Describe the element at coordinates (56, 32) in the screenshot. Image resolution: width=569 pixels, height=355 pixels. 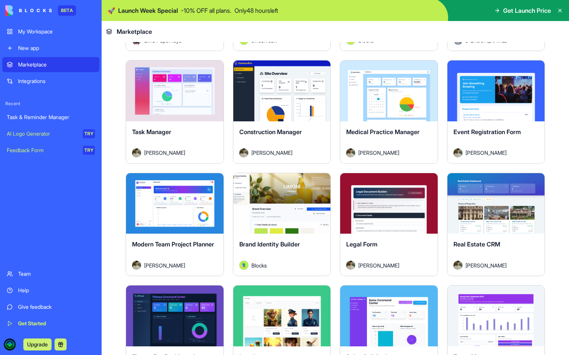
I see `div: My Workspace` at that location.